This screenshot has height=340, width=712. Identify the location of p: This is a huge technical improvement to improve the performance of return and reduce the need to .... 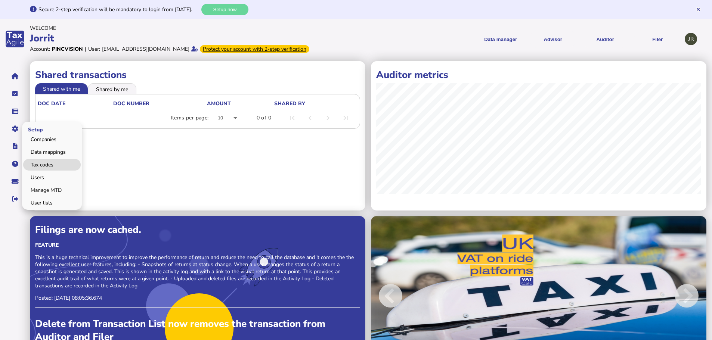
(198, 271).